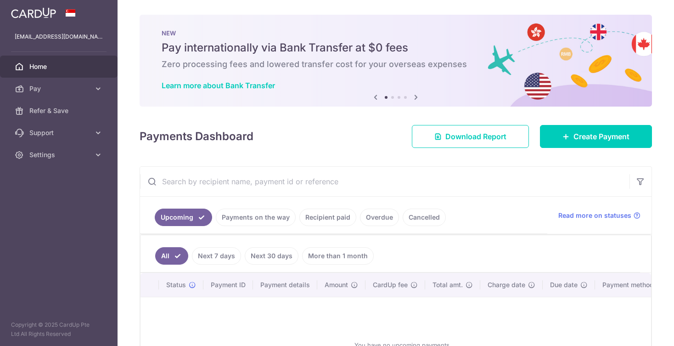 This screenshot has width=674, height=346. What do you see at coordinates (328, 217) in the screenshot?
I see `a: Recipient paid` at bounding box center [328, 217].